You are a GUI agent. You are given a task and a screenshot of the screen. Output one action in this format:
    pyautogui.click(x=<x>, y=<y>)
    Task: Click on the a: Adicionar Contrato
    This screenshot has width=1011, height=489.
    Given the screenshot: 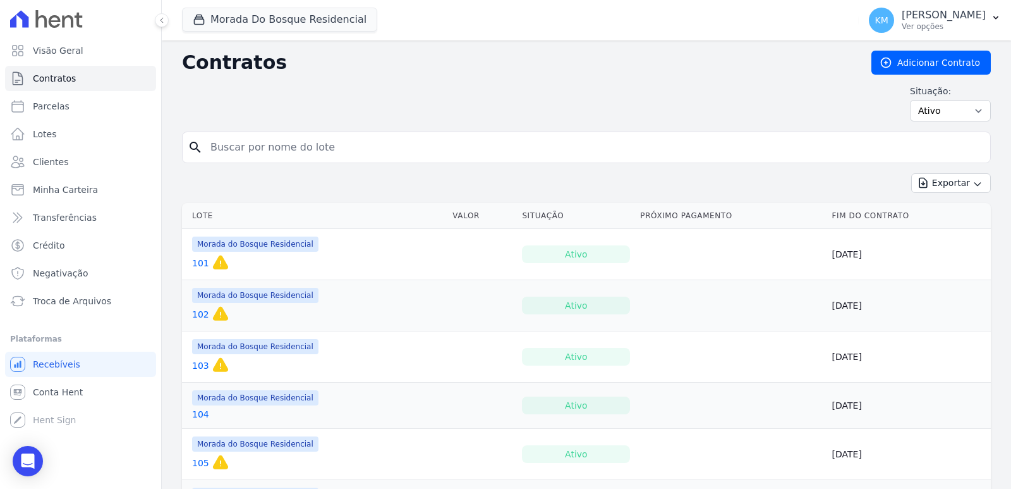 What is the action you would take?
    pyautogui.click(x=931, y=63)
    